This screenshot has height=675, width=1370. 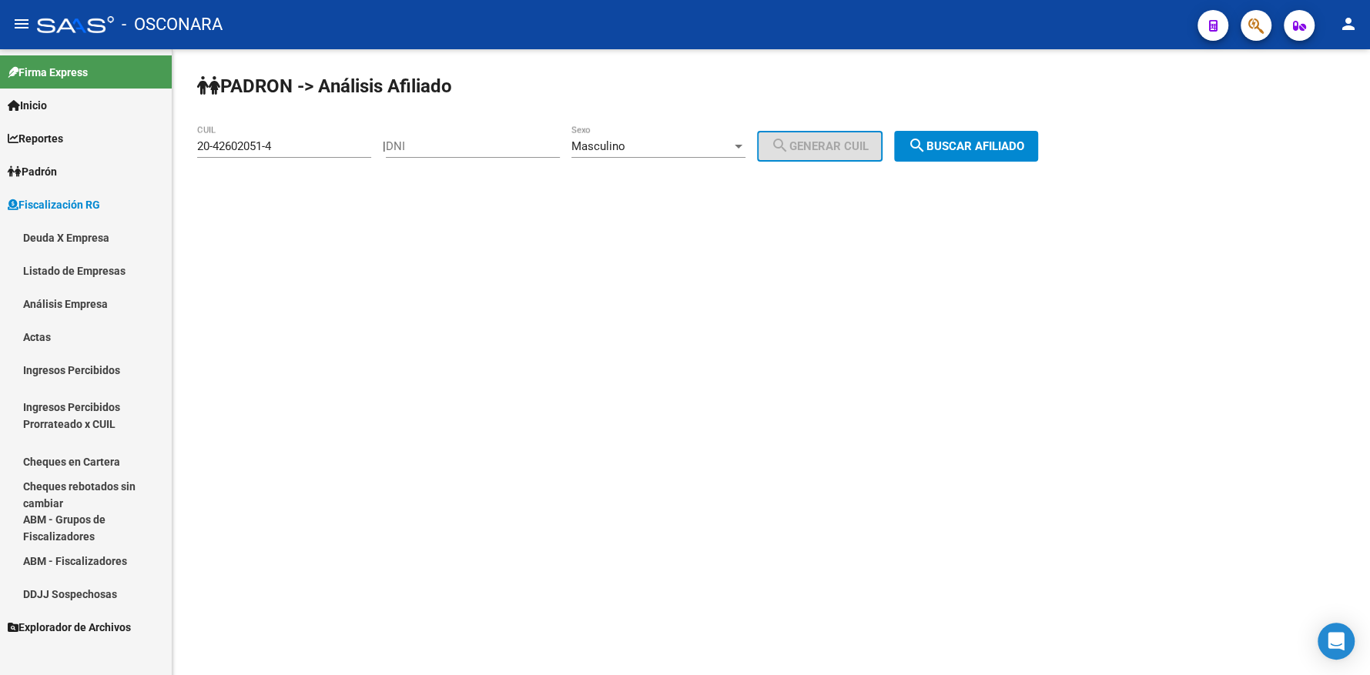 I want to click on span: Firma Express, so click(x=48, y=72).